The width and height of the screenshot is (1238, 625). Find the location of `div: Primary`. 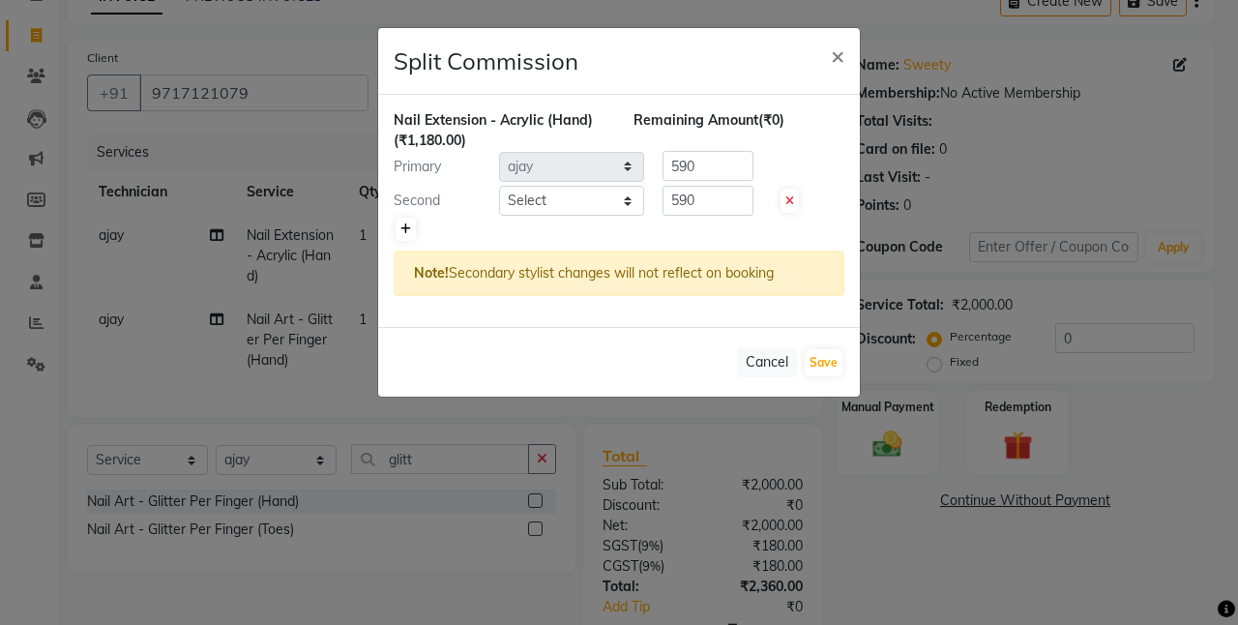

div: Primary is located at coordinates (439, 166).